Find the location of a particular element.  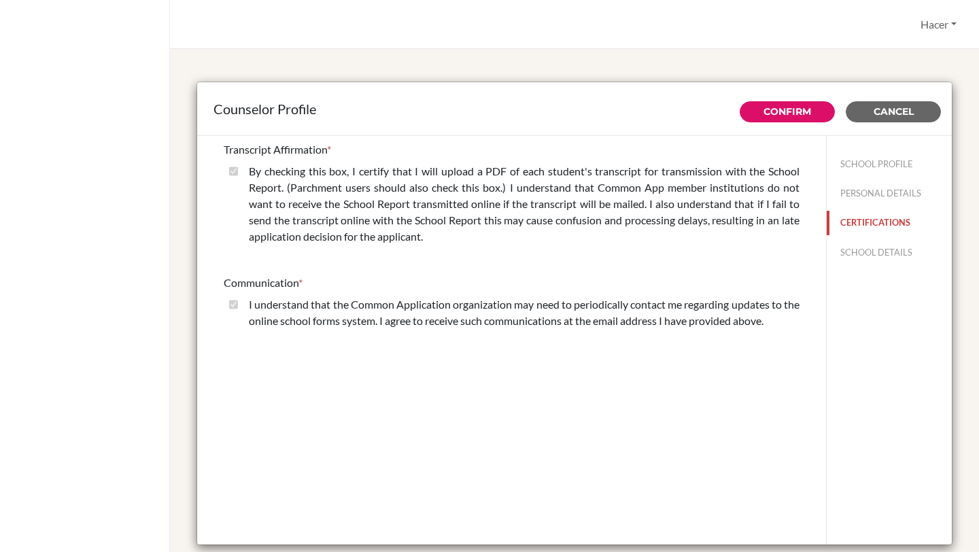

label: I understand that the Common Application organization may need to periodically contact me regardi... is located at coordinates (524, 313).